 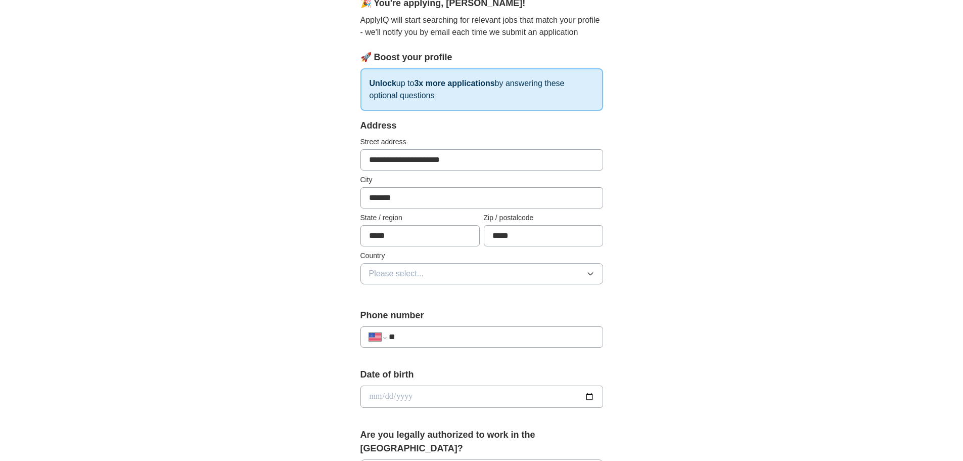 What do you see at coordinates (482, 142) in the screenshot?
I see `label: Street address` at bounding box center [482, 142].